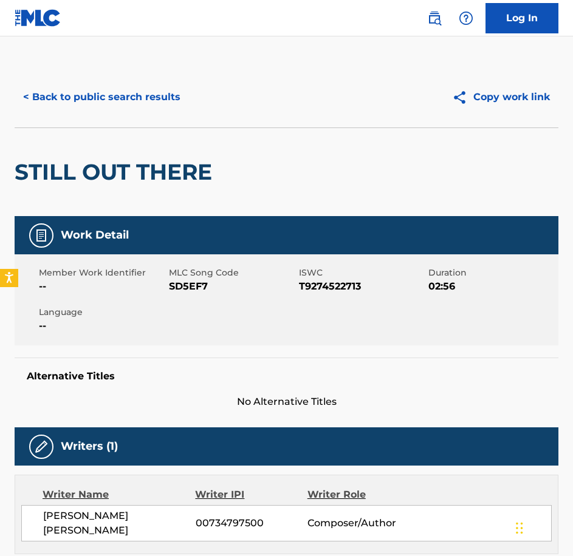  I want to click on img: MLC Logo, so click(38, 18).